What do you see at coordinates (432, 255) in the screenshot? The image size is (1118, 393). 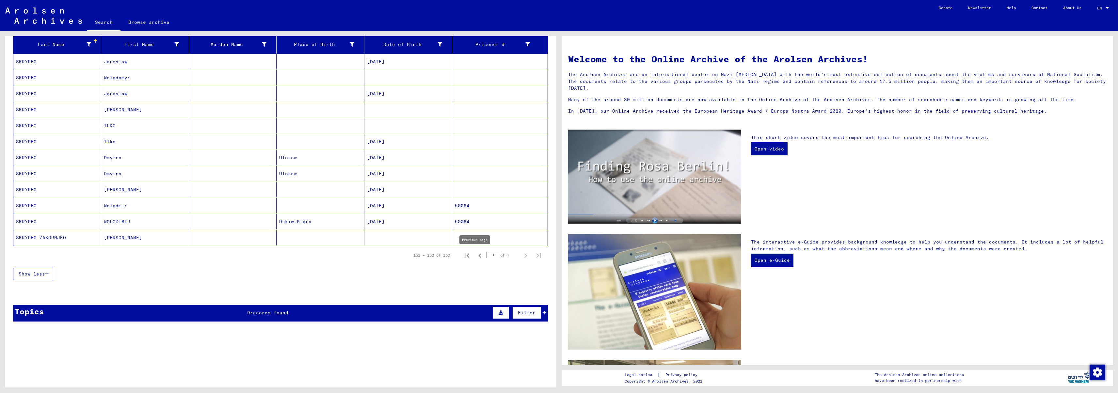 I see `div: 151 – 162 of 162` at bounding box center [432, 255].